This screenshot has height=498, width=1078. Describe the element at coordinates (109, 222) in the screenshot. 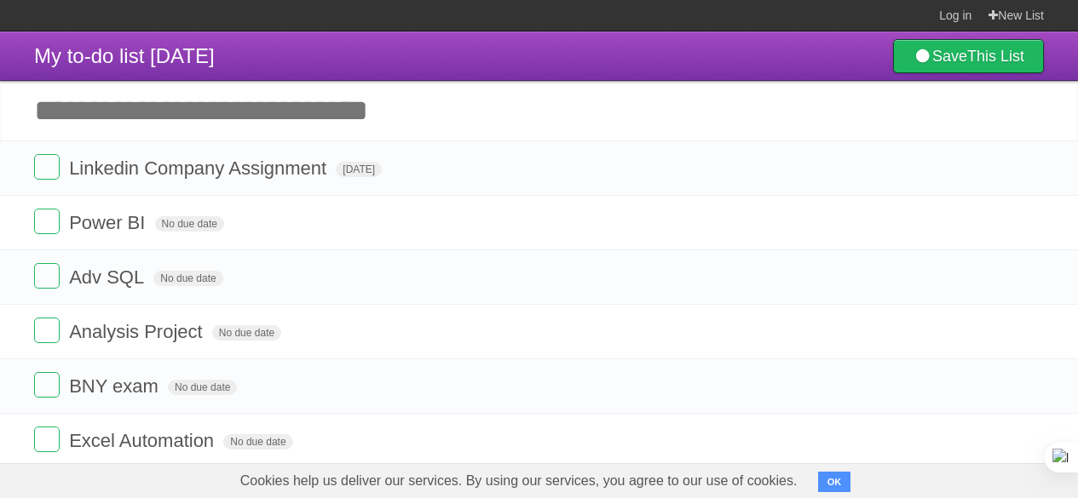

I see `span: Power BI` at that location.